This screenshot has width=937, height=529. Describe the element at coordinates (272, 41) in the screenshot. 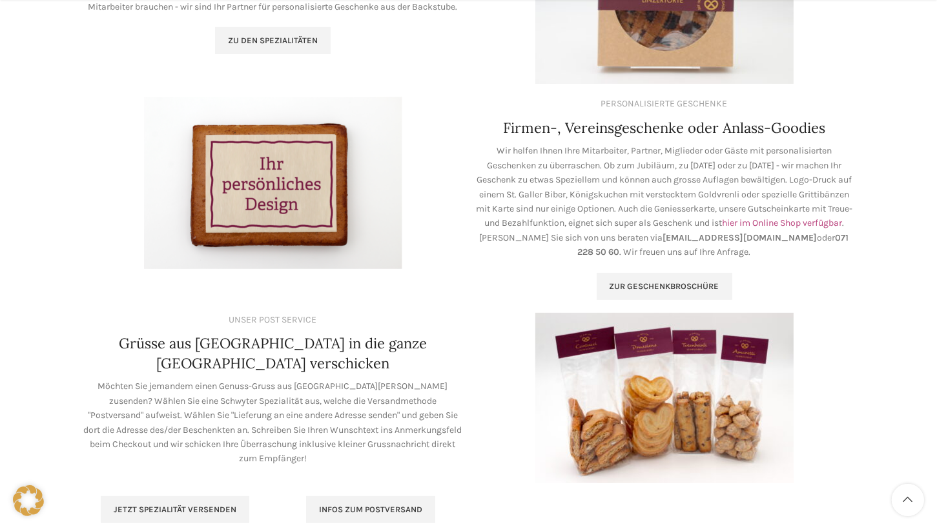

I see `a: Zu den Spezialitäten` at that location.